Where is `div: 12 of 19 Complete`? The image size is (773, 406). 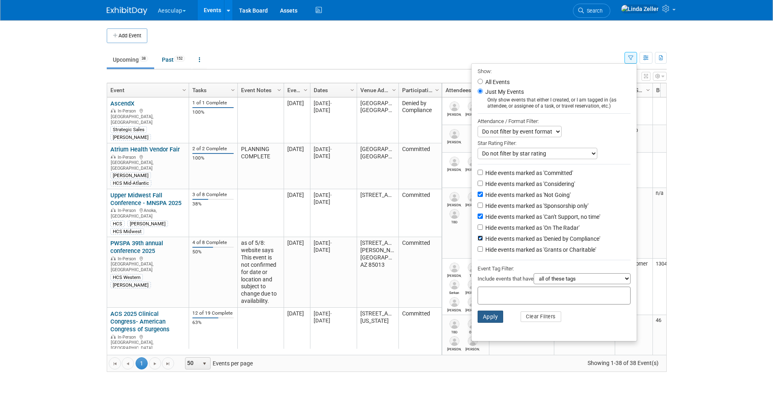 div: 12 of 19 Complete is located at coordinates (213, 313).